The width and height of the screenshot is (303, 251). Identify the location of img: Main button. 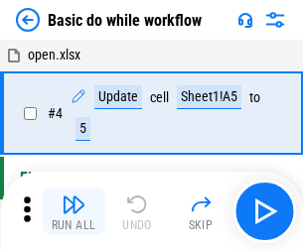
(264, 212).